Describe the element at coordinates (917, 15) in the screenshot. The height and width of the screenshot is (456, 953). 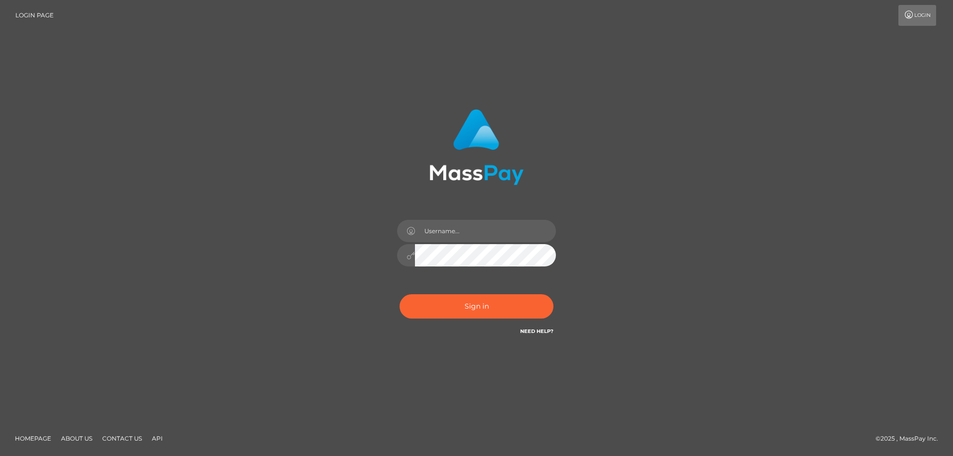
I see `a: Login` at that location.